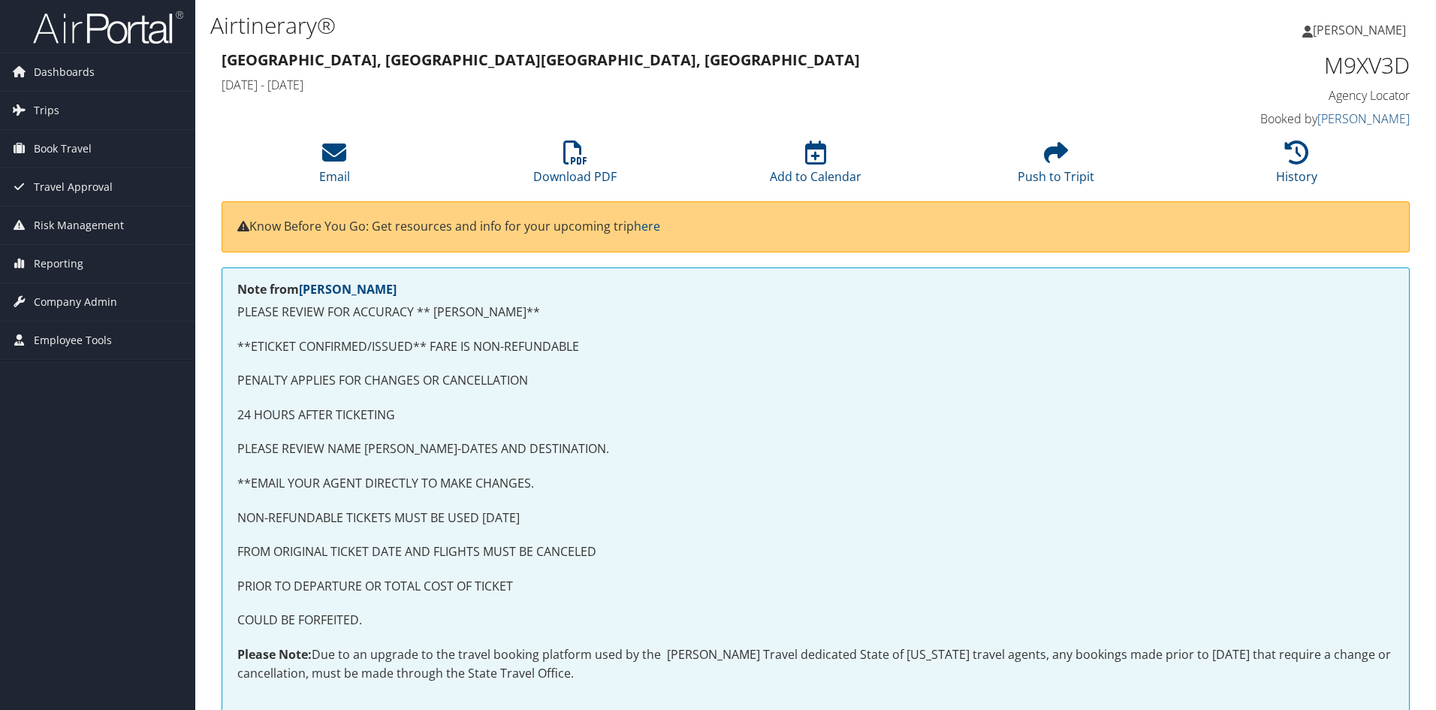  Describe the element at coordinates (47, 110) in the screenshot. I see `span: Trips` at that location.